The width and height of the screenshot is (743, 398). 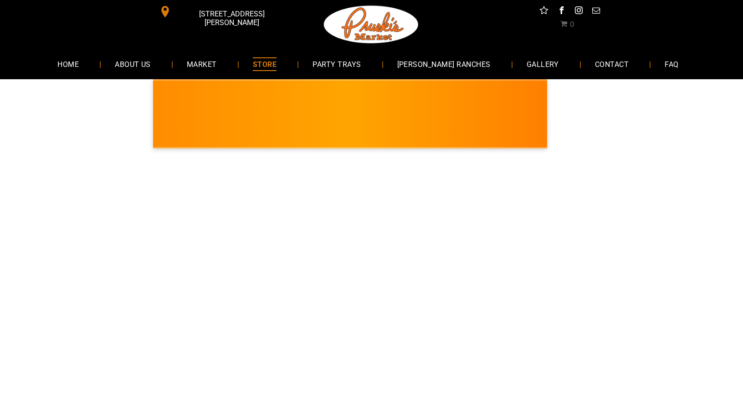 What do you see at coordinates (337, 64) in the screenshot?
I see `a: PARTY TRAYS` at bounding box center [337, 64].